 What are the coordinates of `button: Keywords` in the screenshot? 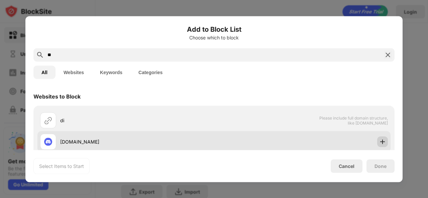 It's located at (111, 72).